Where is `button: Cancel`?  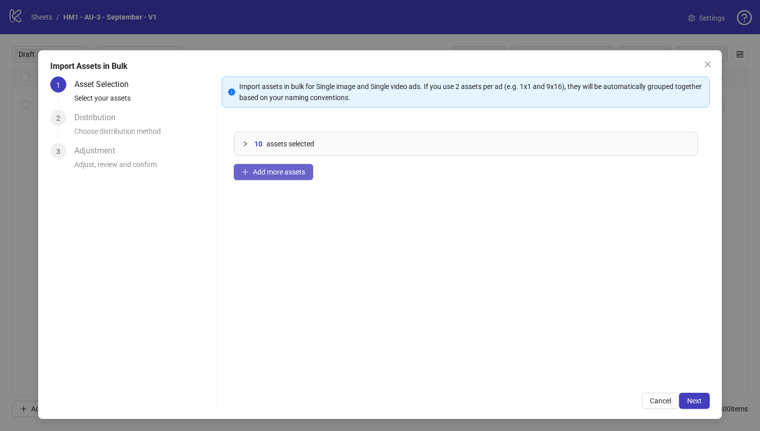 button: Cancel is located at coordinates (661, 401).